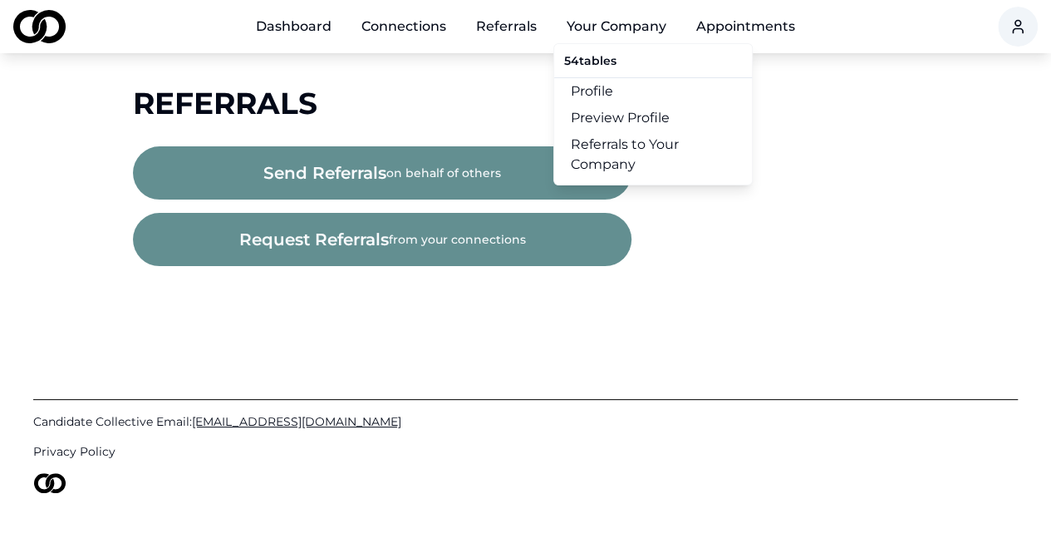  Describe the element at coordinates (325, 173) in the screenshot. I see `span: send referrals` at that location.